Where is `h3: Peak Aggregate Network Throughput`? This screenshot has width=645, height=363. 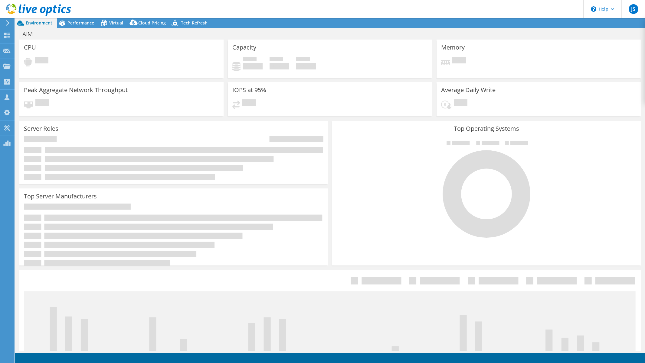 h3: Peak Aggregate Network Throughput is located at coordinates (76, 90).